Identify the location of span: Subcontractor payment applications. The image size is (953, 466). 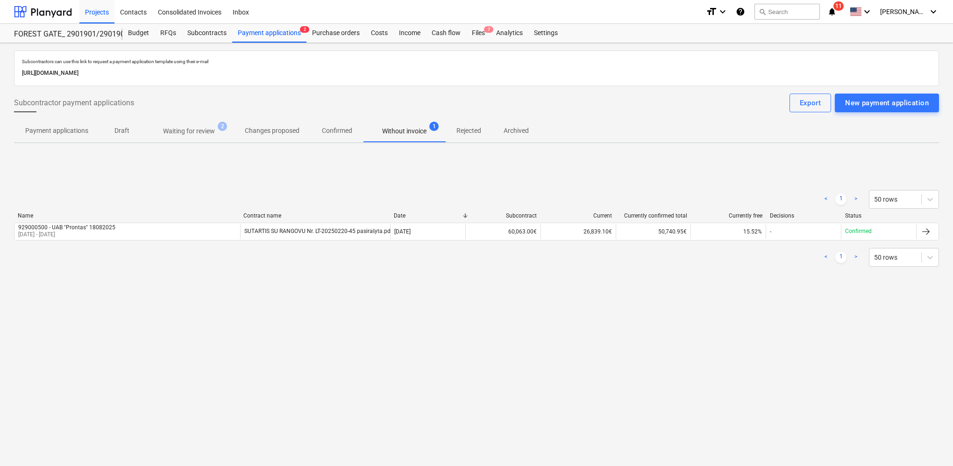
(74, 103).